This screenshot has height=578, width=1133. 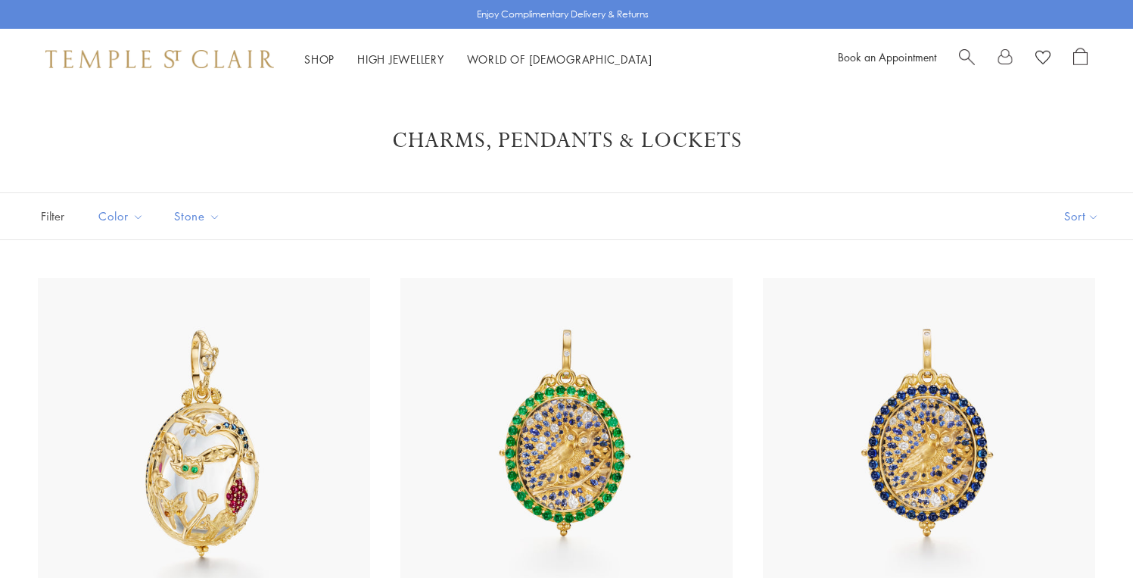 What do you see at coordinates (197, 216) in the screenshot?
I see `button: Stone` at bounding box center [197, 216].